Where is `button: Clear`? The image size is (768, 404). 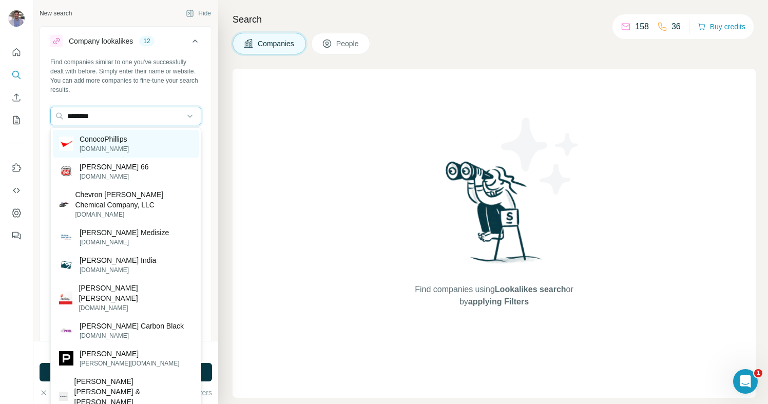 button: Clear is located at coordinates (54, 392).